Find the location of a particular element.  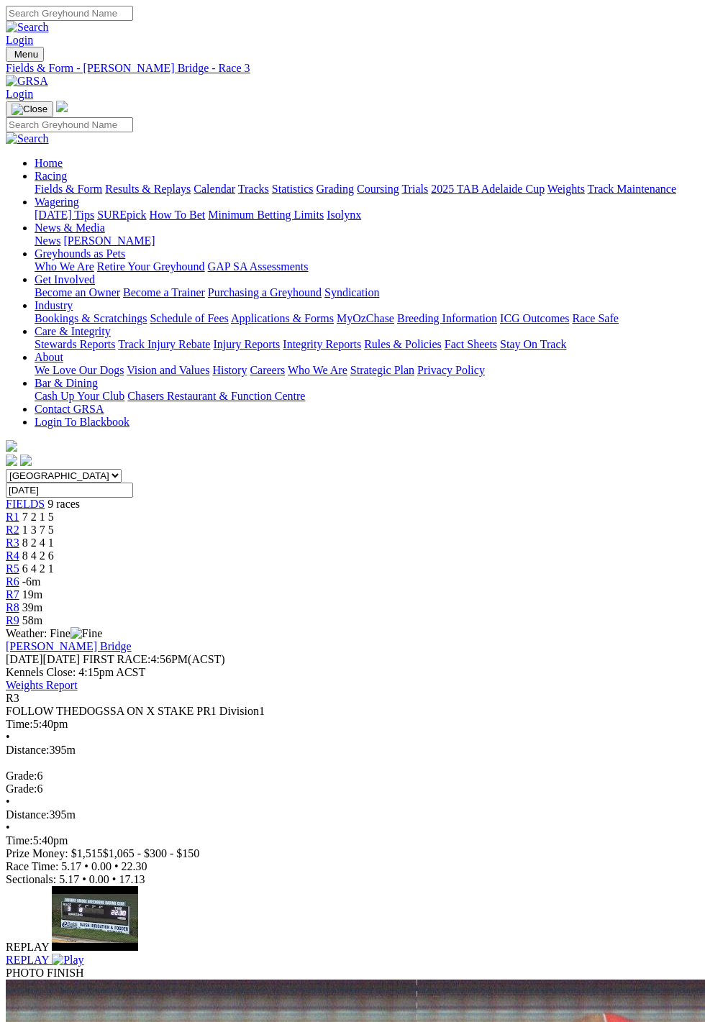

a: Become an Owner is located at coordinates (77, 292).